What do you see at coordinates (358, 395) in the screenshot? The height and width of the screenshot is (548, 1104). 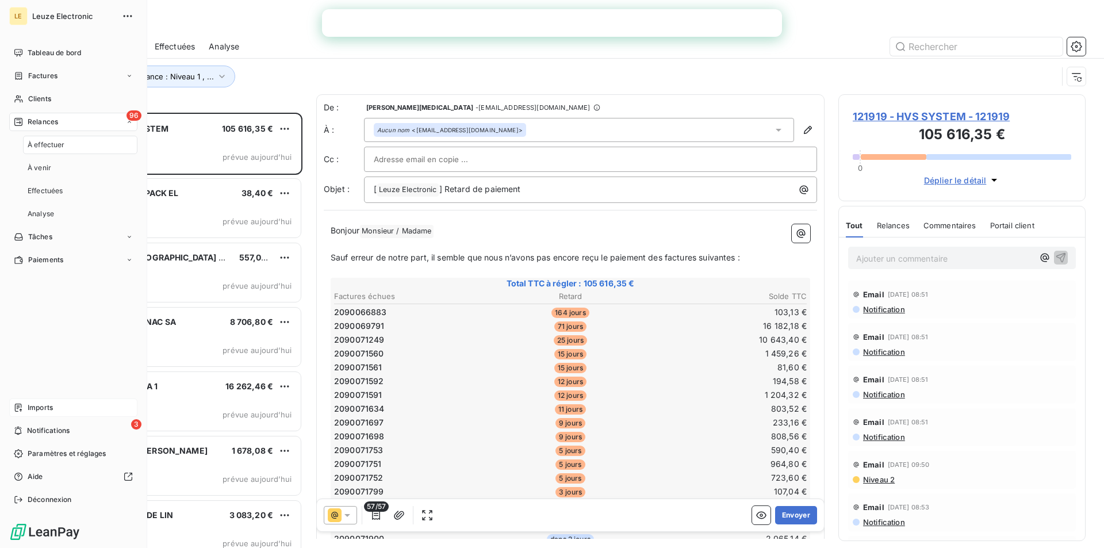 I see `span: 2090071591` at bounding box center [358, 395].